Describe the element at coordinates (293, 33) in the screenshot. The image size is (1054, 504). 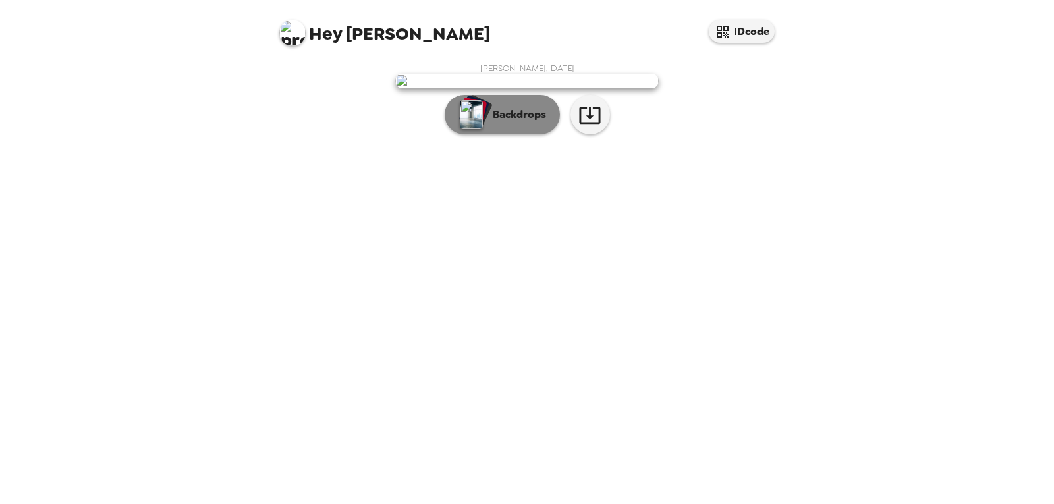
I see `img: profile pic` at that location.